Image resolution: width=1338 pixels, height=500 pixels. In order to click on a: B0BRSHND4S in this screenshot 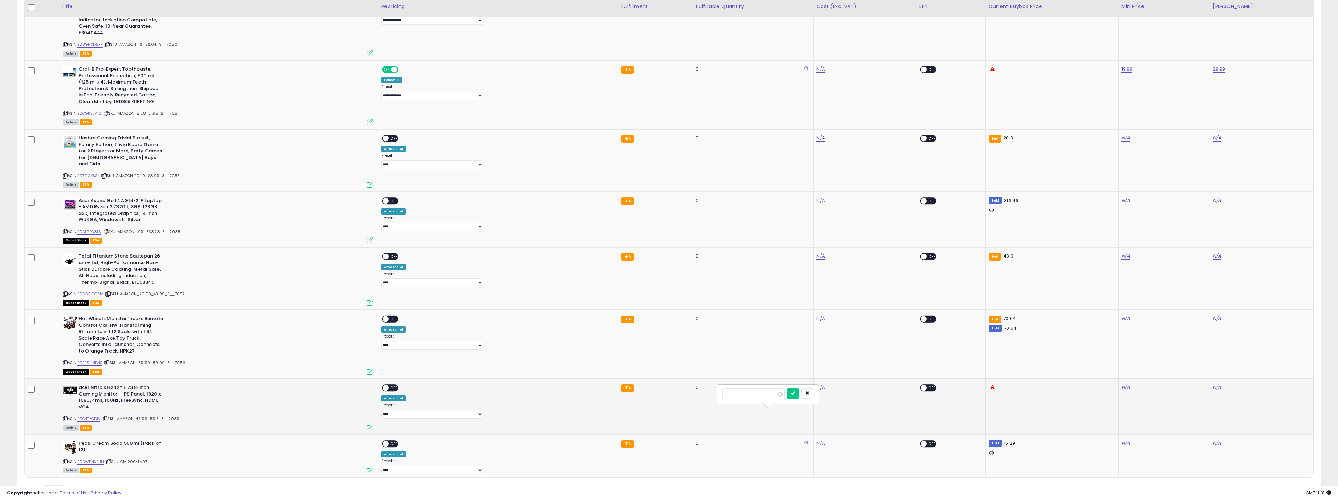, I will do `click(90, 363)`.